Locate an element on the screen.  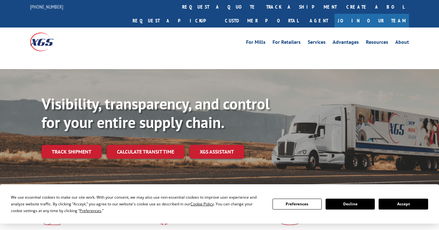
button: Preferences is located at coordinates (297, 204).